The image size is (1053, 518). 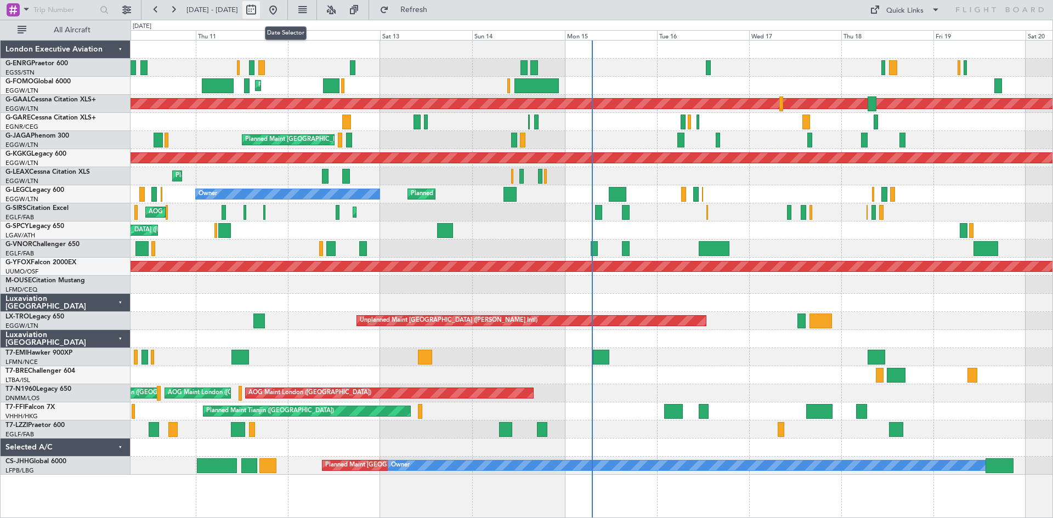 I want to click on div: Sat 13, so click(x=426, y=35).